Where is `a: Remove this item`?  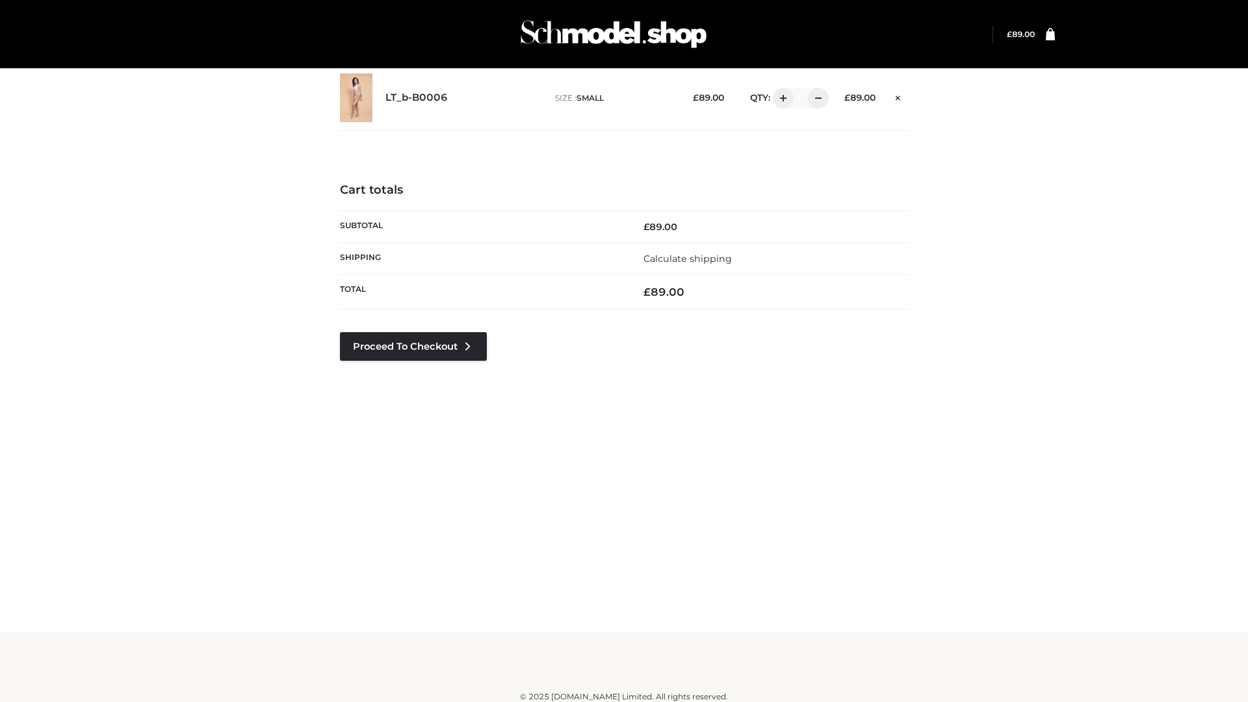
a: Remove this item is located at coordinates (898, 96).